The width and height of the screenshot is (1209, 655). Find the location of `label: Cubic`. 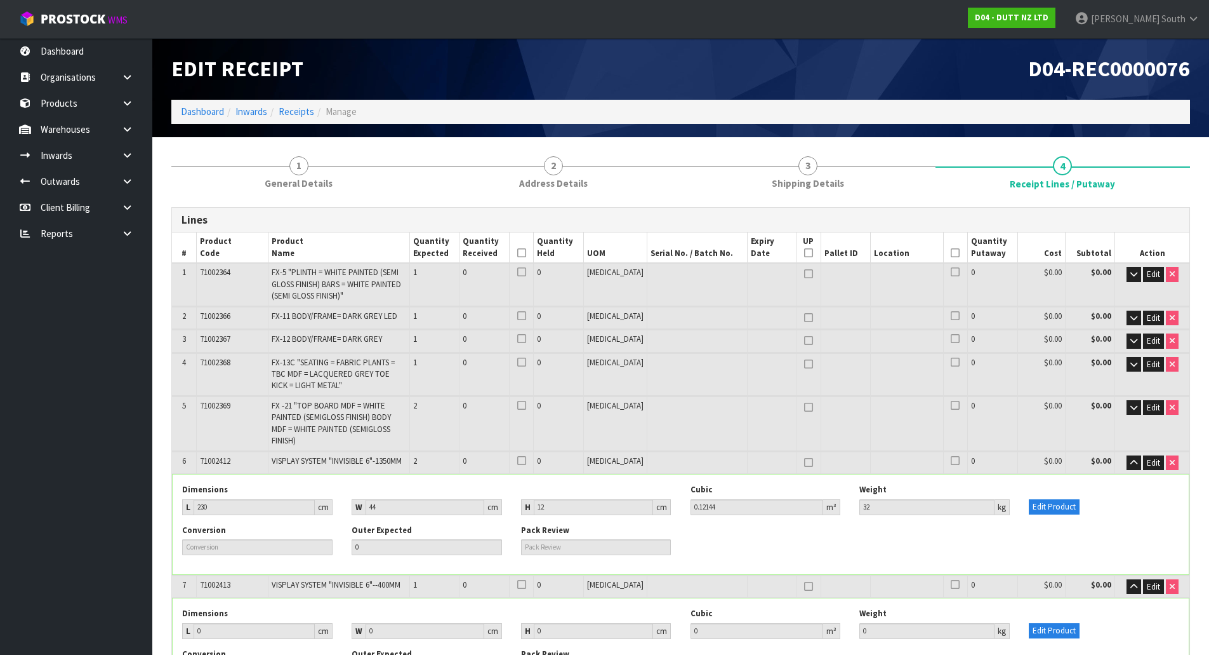

label: Cubic is located at coordinates (702, 613).